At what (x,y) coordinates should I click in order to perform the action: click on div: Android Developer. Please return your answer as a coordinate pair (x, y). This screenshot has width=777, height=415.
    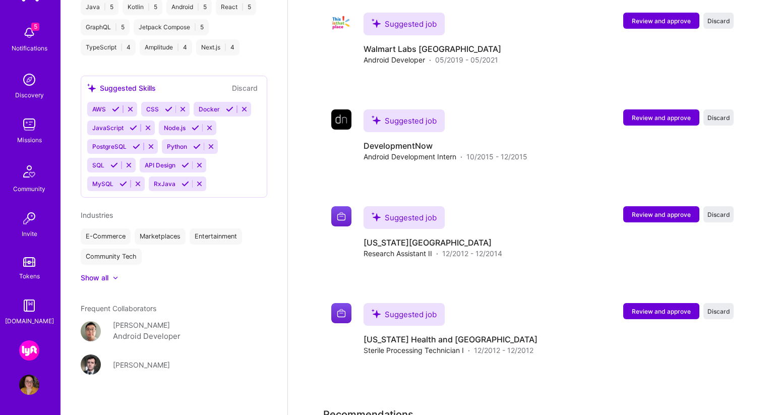
    Looking at the image, I should click on (147, 336).